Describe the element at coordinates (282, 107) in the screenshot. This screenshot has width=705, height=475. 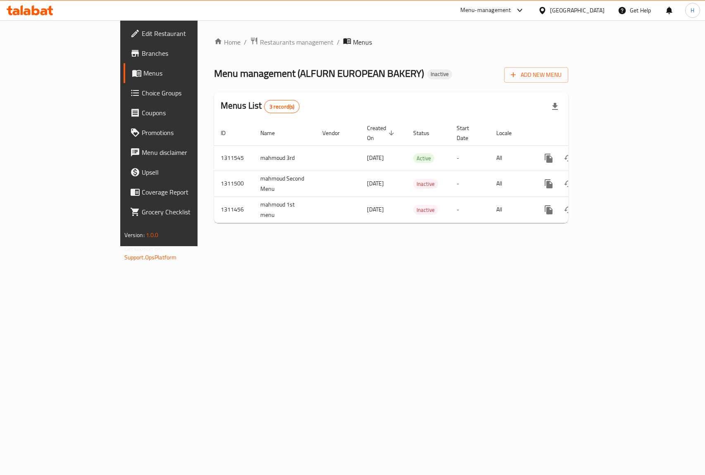
I see `div: Total records count` at that location.